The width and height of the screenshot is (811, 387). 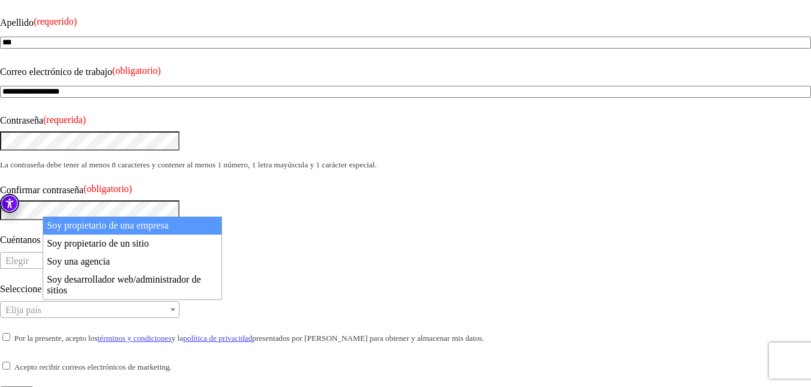 What do you see at coordinates (217, 338) in the screenshot?
I see `a: política de privacidad` at bounding box center [217, 338].